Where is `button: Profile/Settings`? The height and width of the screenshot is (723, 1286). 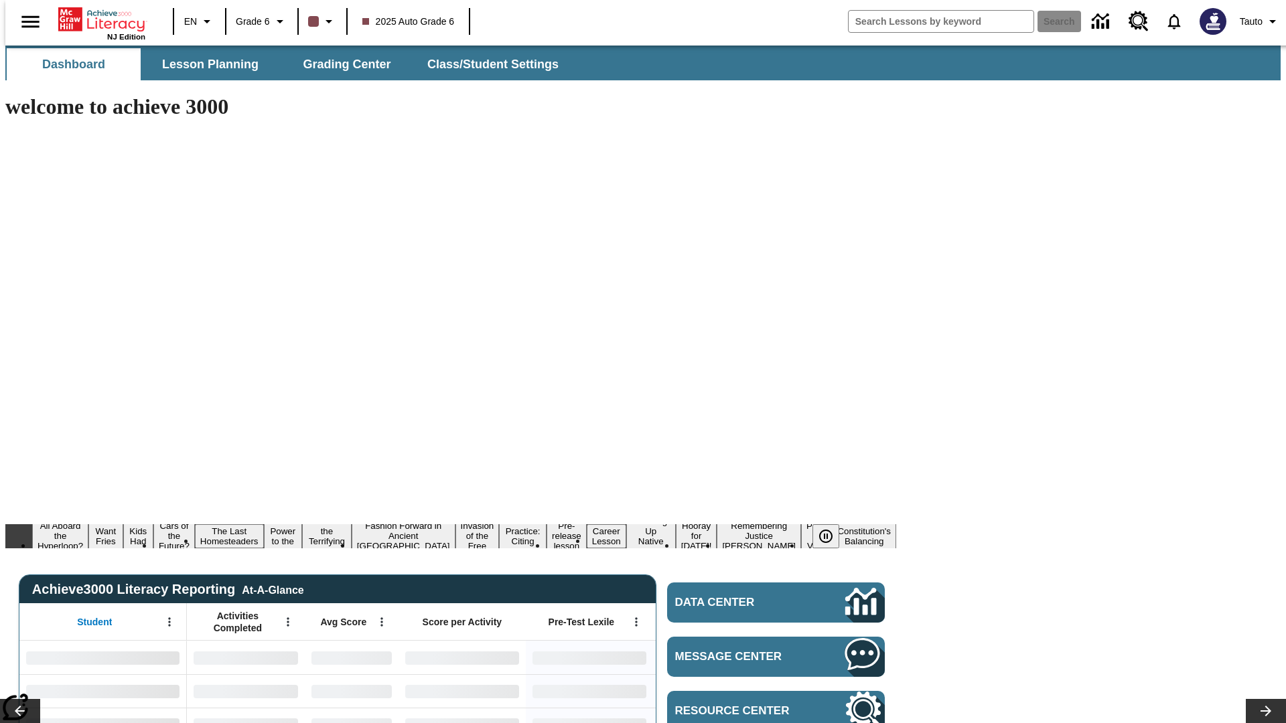
button: Profile/Settings is located at coordinates (1260, 21).